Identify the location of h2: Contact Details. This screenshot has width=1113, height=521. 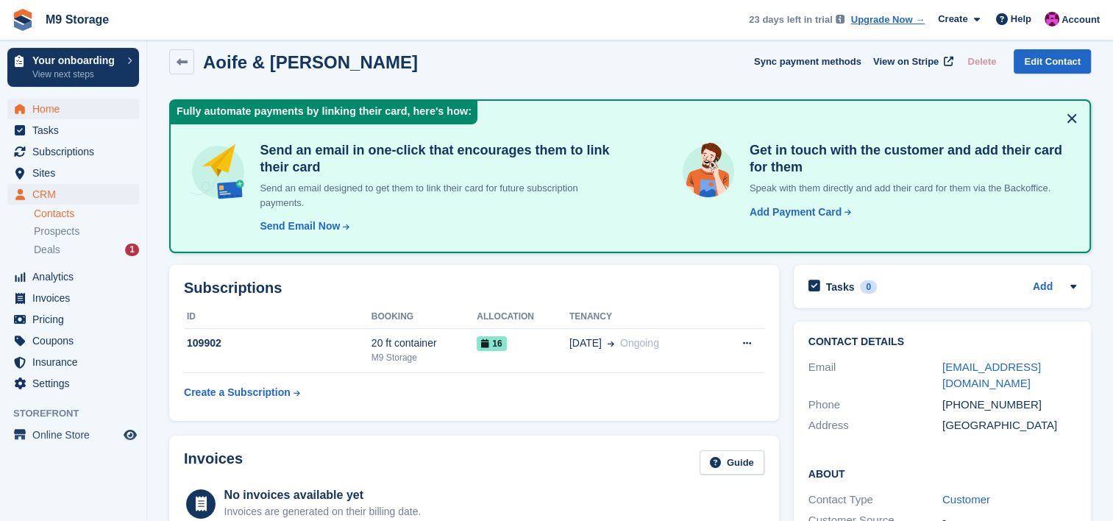
(943, 342).